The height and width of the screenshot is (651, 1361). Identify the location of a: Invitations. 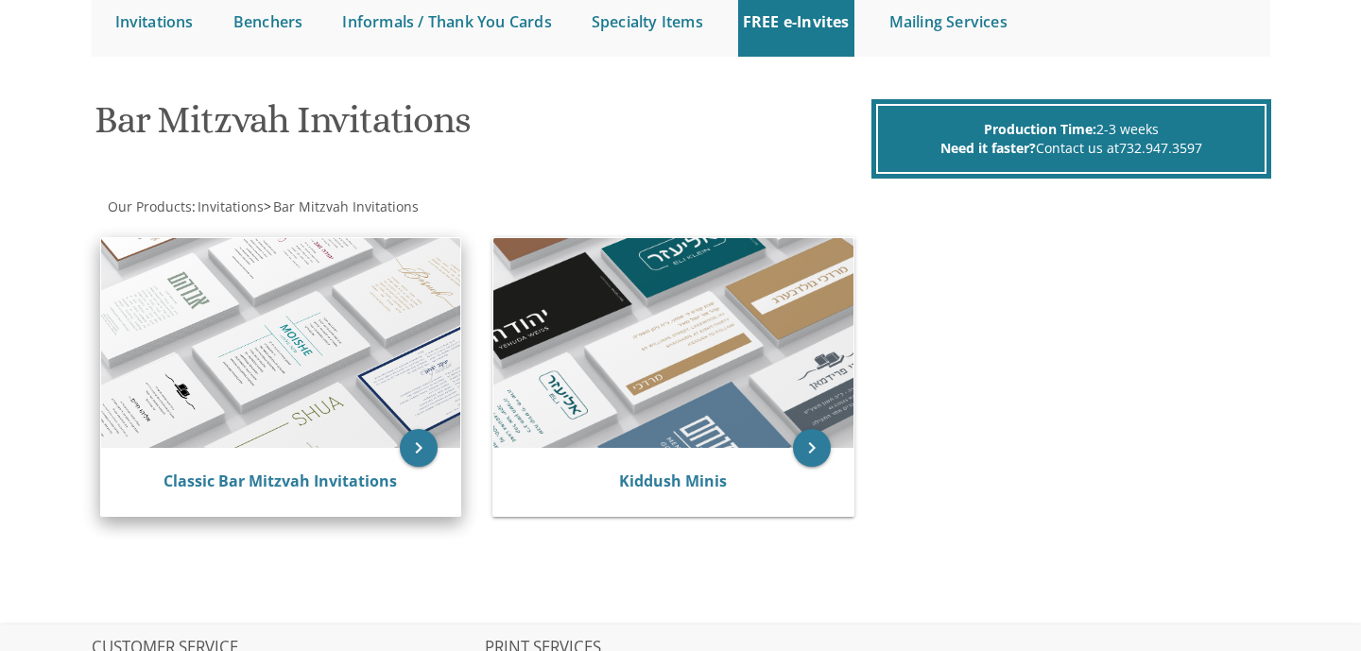
(230, 206).